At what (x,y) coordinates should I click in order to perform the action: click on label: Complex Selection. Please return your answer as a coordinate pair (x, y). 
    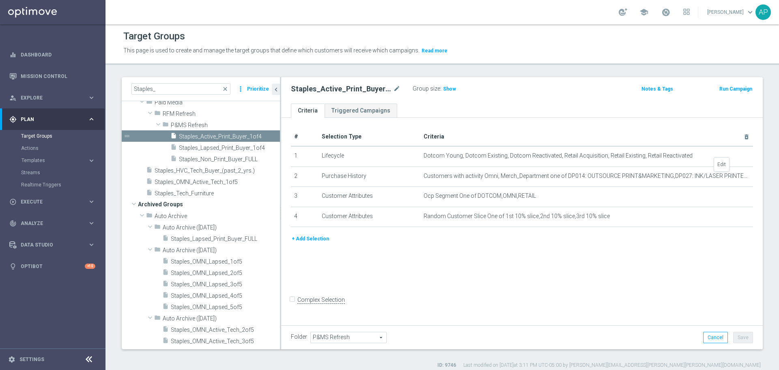
    Looking at the image, I should click on (321, 299).